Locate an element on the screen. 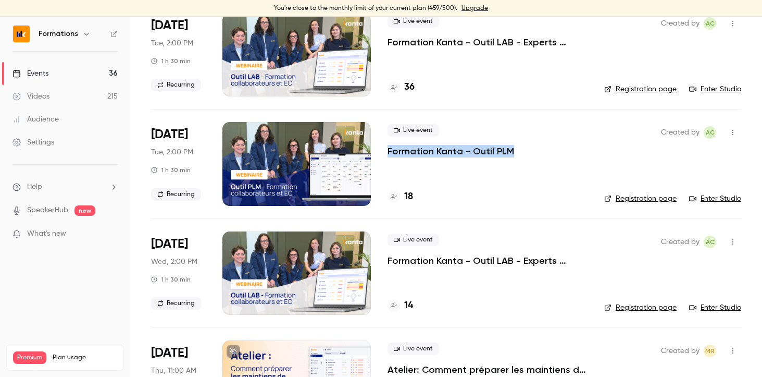  p: Atelier: Comment préparer les maintiens de missions sur KANTA ? is located at coordinates (488, 370).